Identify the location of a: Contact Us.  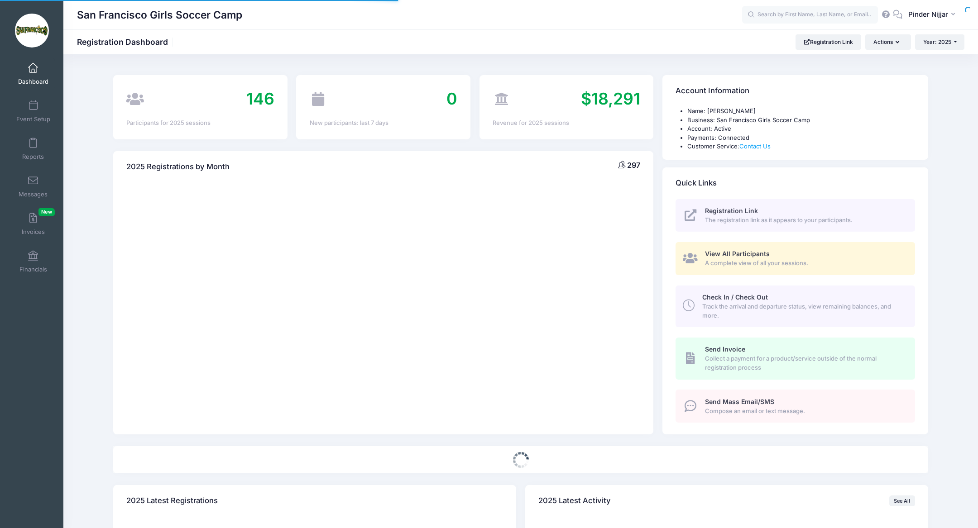
(755, 146).